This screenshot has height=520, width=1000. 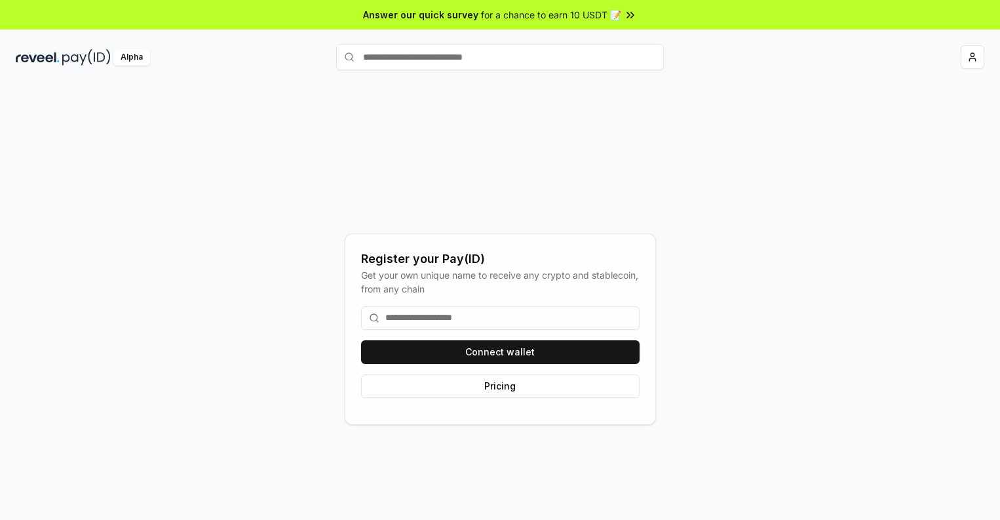 I want to click on div: Alpha, so click(x=132, y=57).